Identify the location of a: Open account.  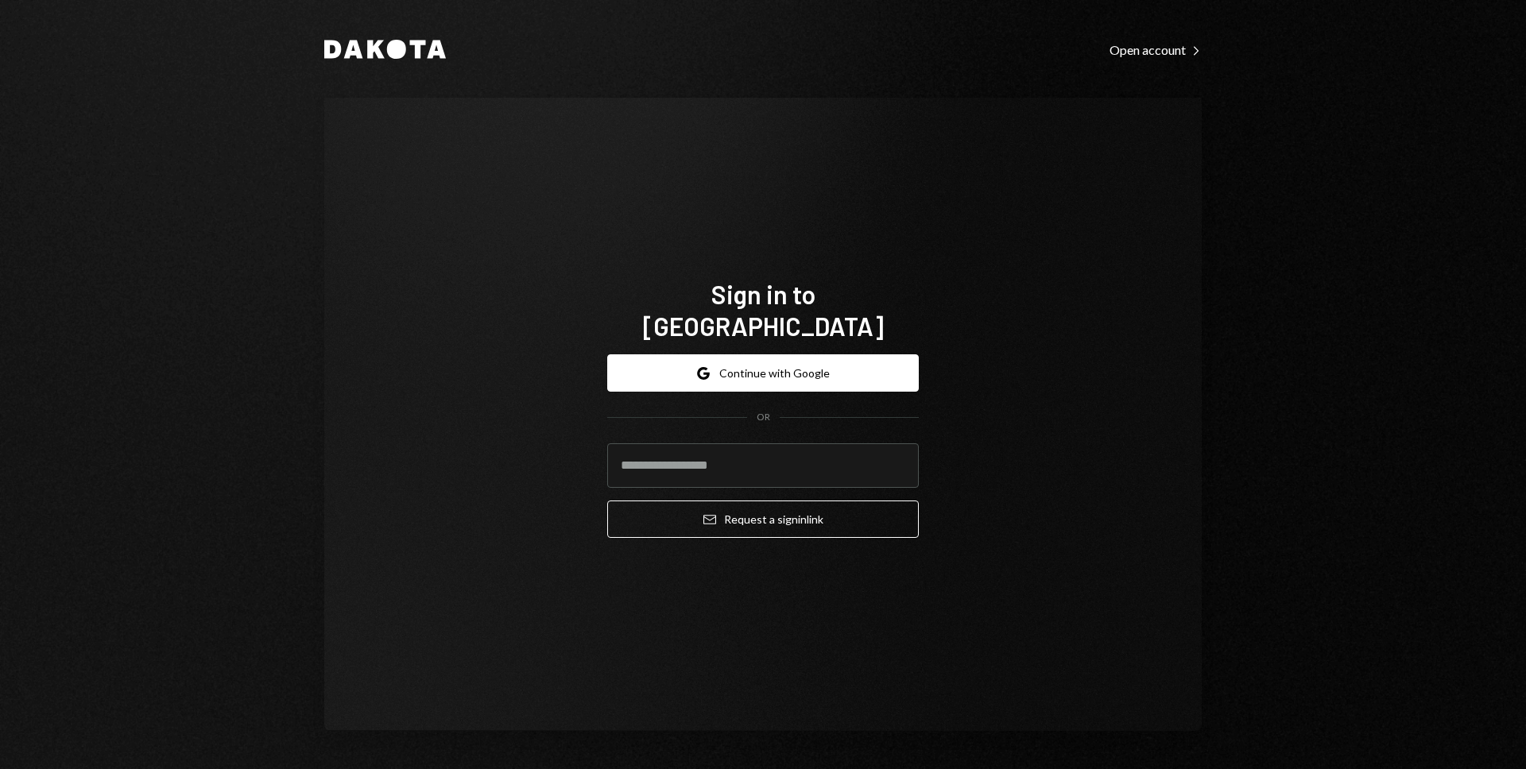
(1156, 49).